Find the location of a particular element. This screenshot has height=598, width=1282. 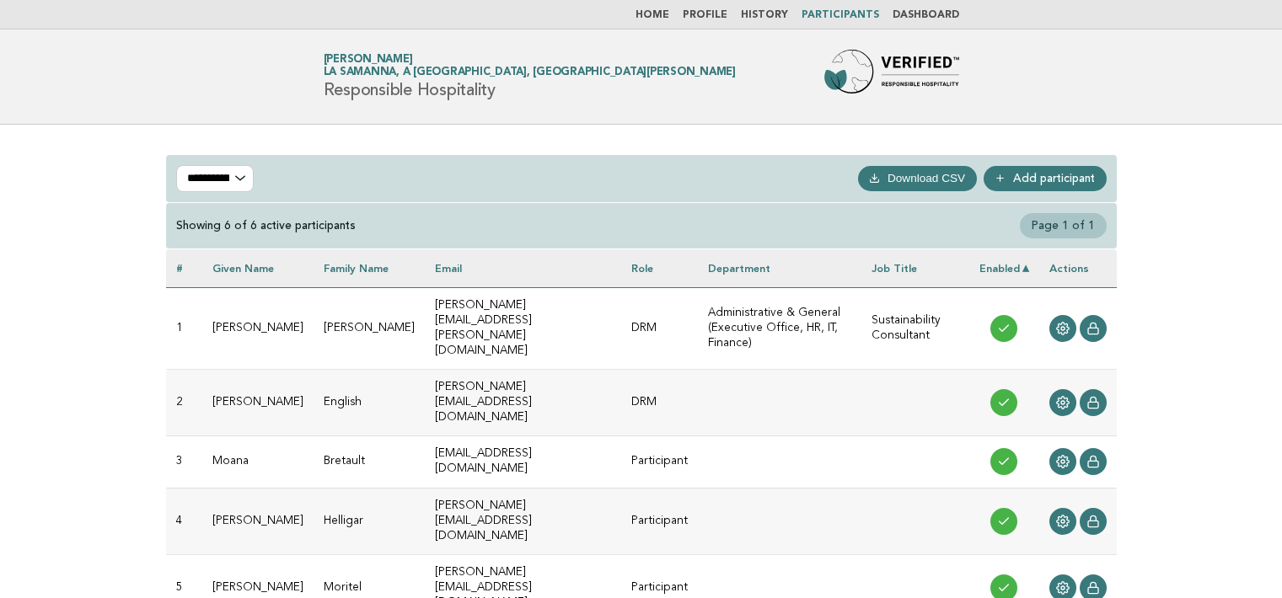

a: Add participant is located at coordinates (1045, 179).